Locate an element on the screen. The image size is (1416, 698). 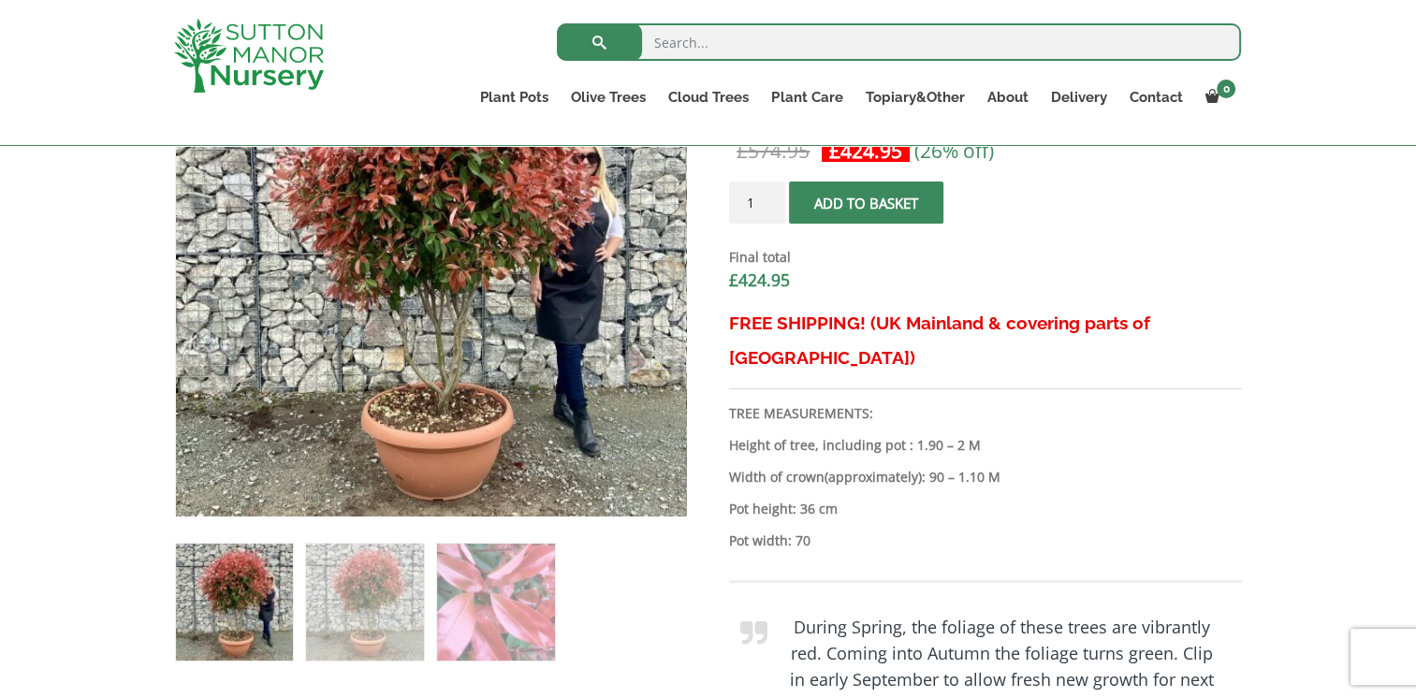
img: Photinia Red Robin Floating Cloud Tree 1.90 - 2 M (LARGE) - Image 2 is located at coordinates (364, 602).